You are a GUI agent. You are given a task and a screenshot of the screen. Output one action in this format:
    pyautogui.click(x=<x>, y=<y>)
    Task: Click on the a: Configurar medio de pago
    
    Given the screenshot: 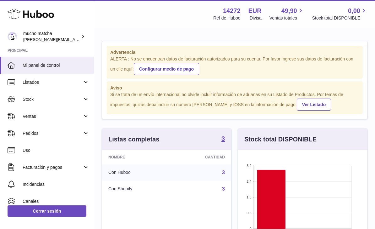 What is the action you would take?
    pyautogui.click(x=167, y=69)
    